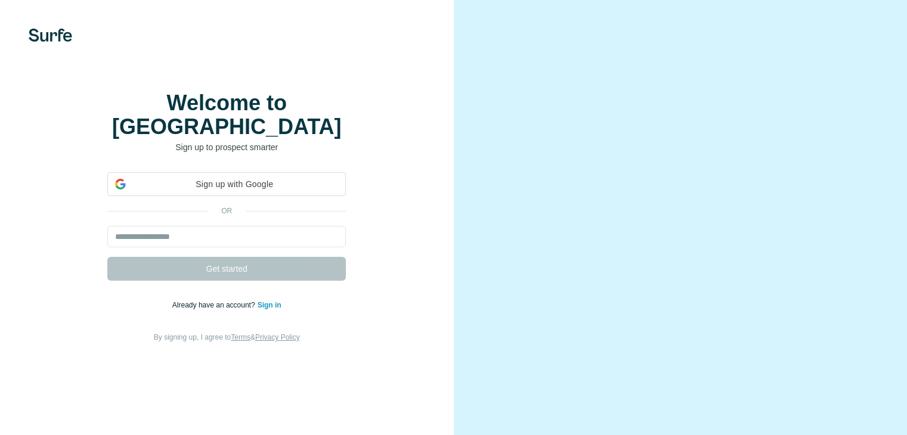  What do you see at coordinates (50, 35) in the screenshot?
I see `img: Surfe's logo` at bounding box center [50, 35].